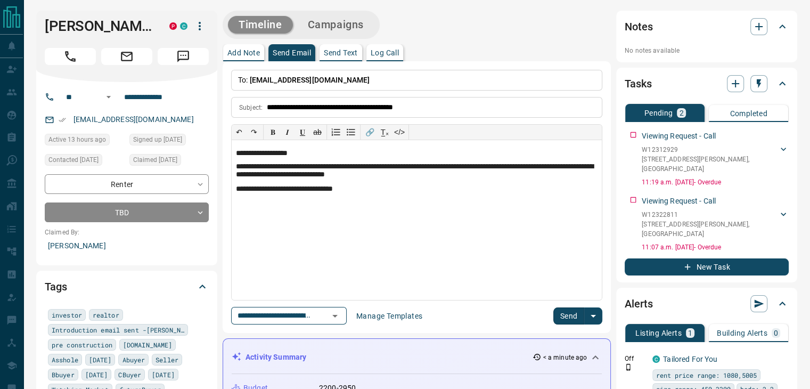  Describe the element at coordinates (288, 132) in the screenshot. I see `button: 𝑰` at that location.